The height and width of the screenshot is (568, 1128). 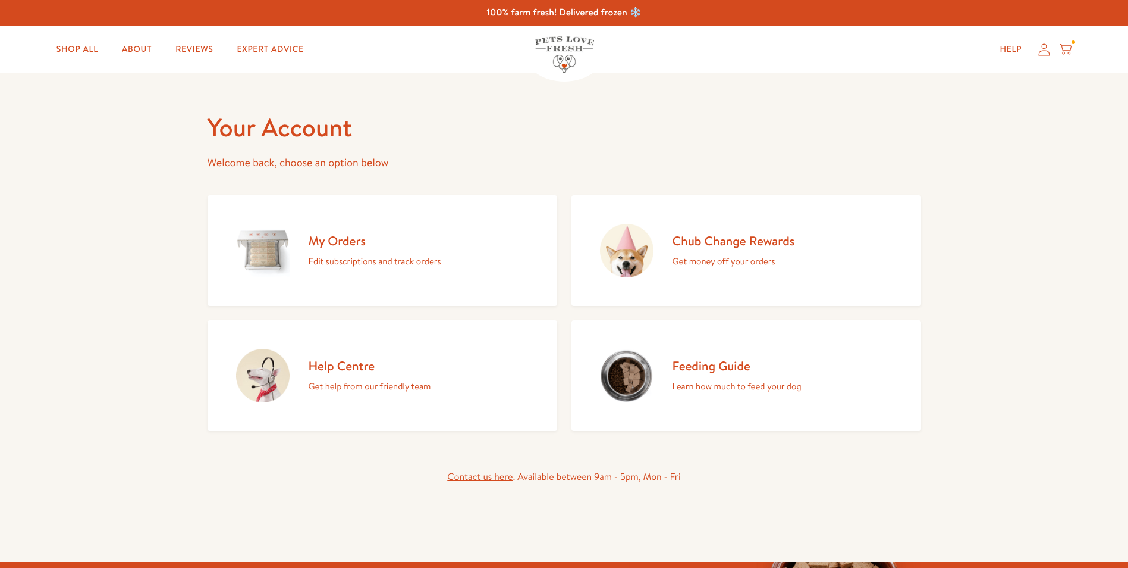 I want to click on a: Help Centre Get help from our friendly team, so click(x=383, y=375).